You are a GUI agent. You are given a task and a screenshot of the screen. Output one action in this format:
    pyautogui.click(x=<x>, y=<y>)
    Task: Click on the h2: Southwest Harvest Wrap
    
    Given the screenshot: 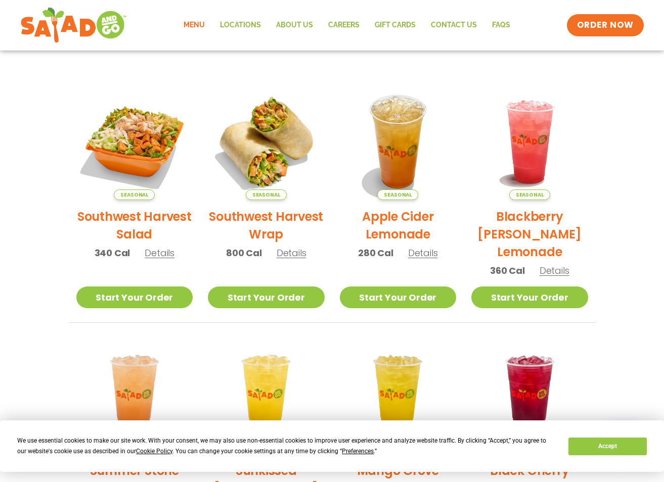 What is the action you would take?
    pyautogui.click(x=266, y=225)
    